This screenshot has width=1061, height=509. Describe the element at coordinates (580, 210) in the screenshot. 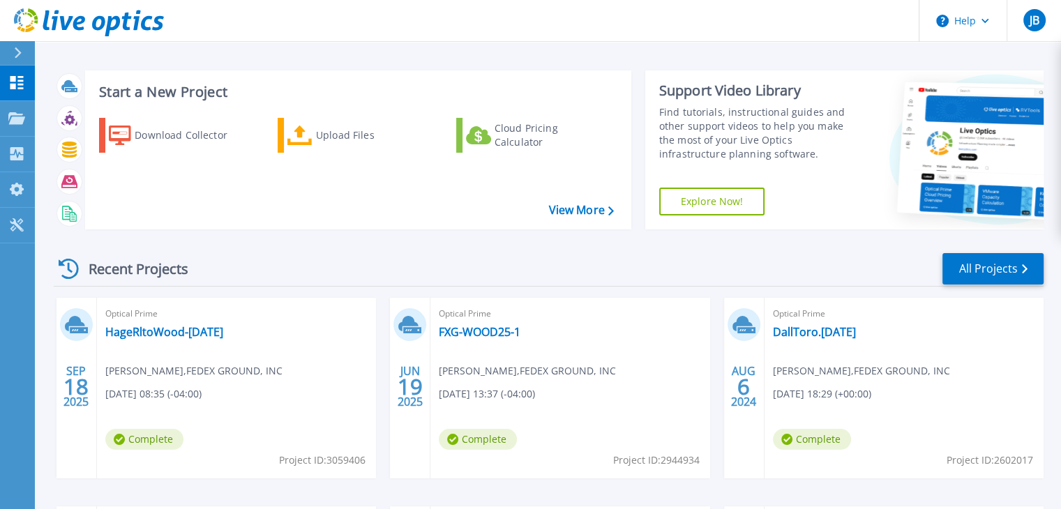

I see `a: View More` at that location.